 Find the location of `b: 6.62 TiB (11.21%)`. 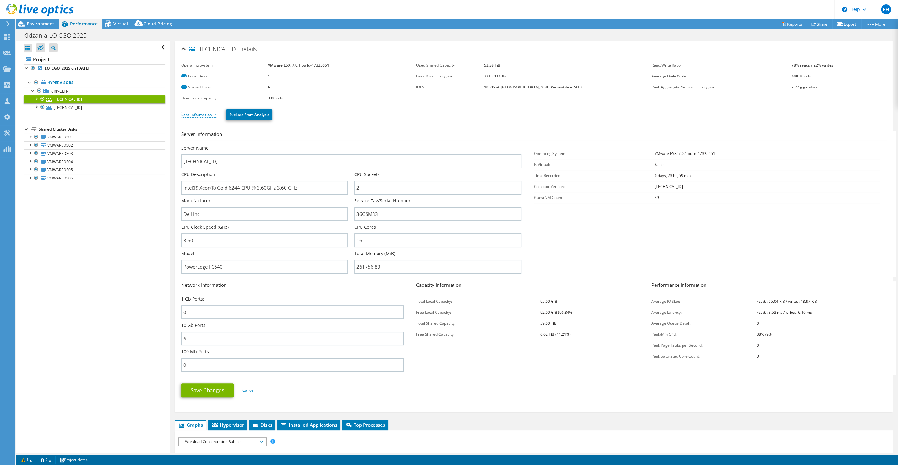

b: 6.62 TiB (11.21%) is located at coordinates (555, 335).